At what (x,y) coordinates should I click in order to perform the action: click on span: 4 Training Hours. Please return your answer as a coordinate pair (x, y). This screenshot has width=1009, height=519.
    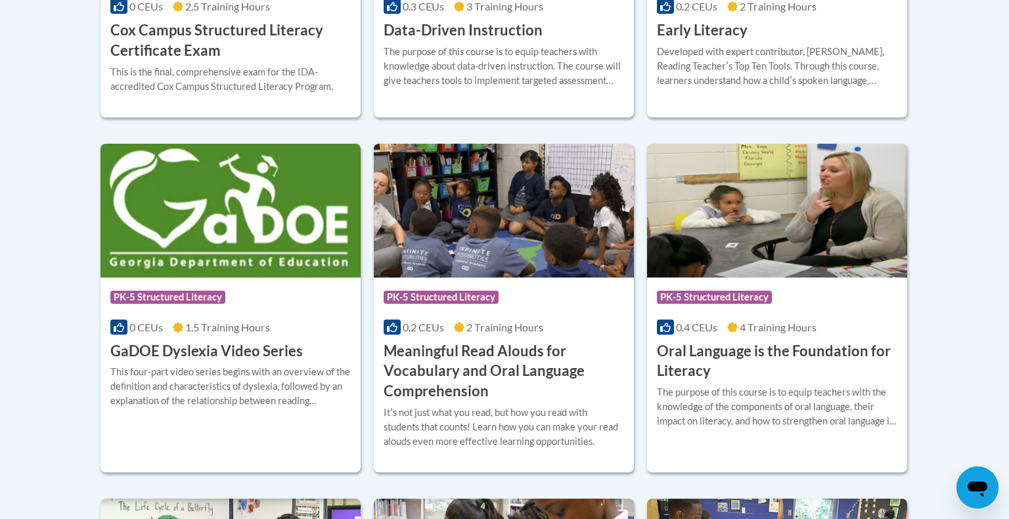
    Looking at the image, I should click on (778, 327).